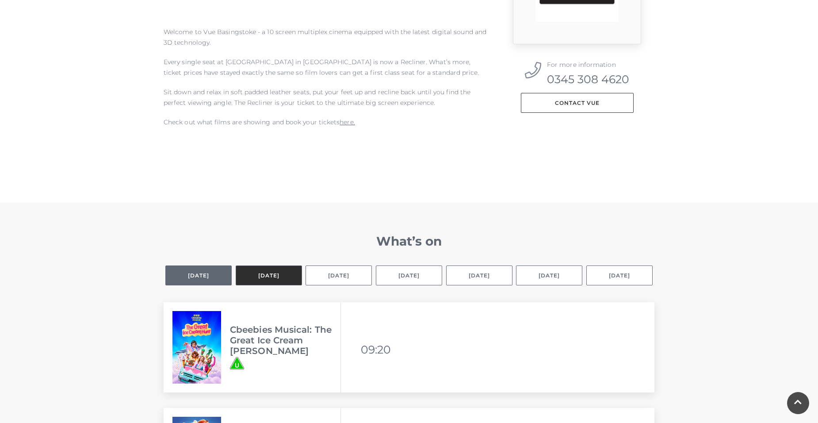 The height and width of the screenshot is (423, 818). I want to click on p: For more information, so click(588, 65).